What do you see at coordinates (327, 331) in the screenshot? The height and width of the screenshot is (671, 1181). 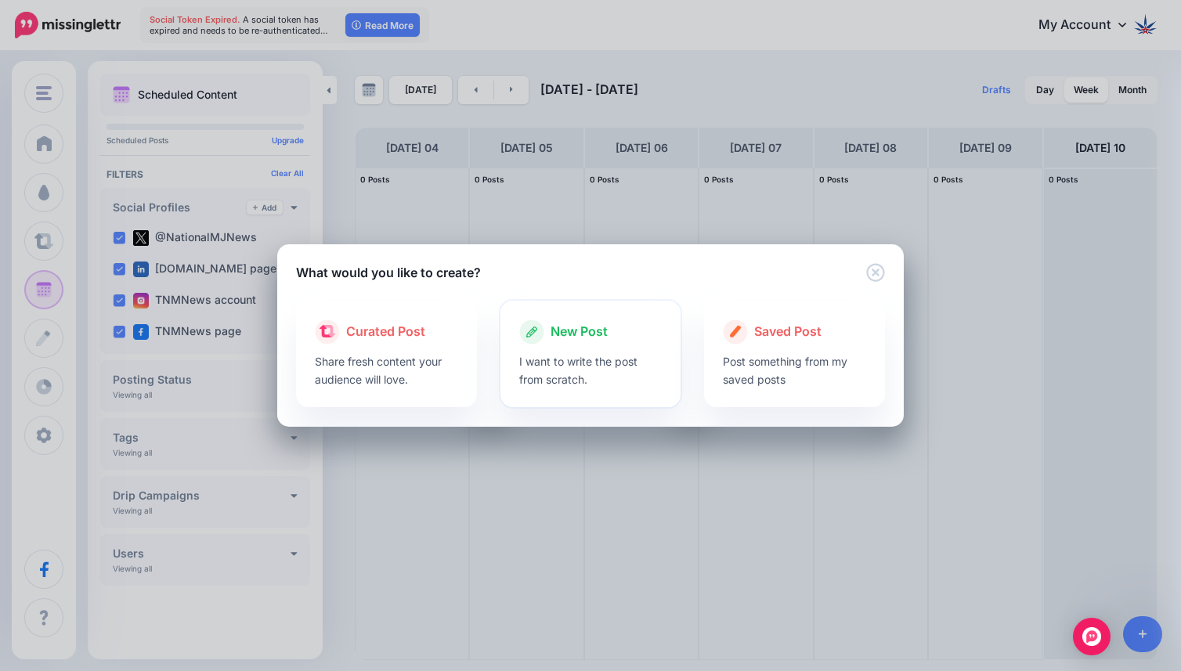 I see `img: curate.png` at bounding box center [327, 331].